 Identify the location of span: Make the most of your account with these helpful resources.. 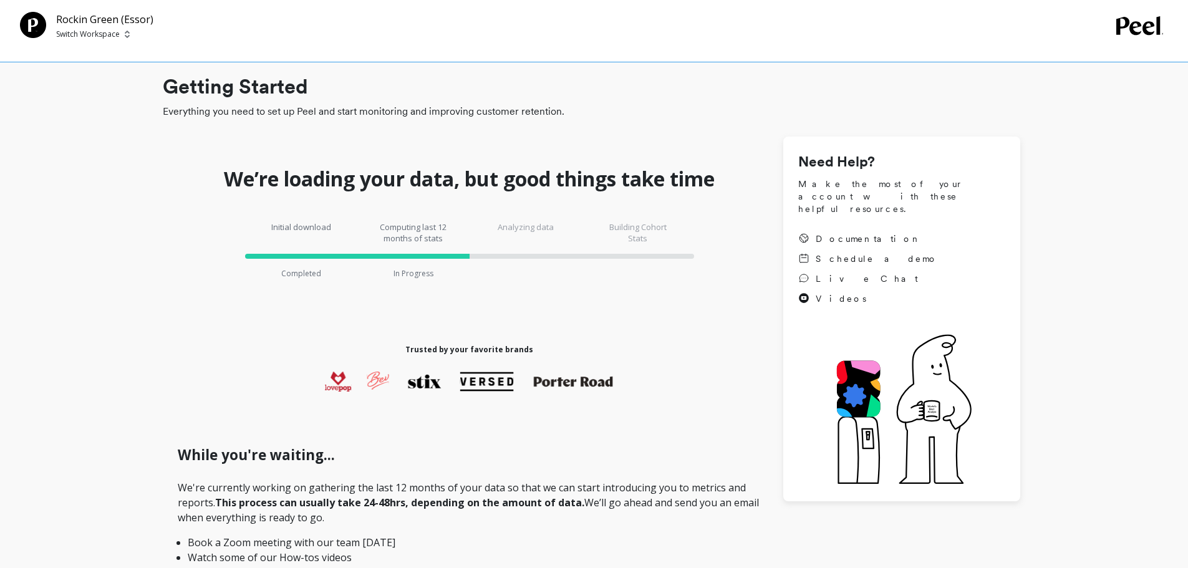
(901, 196).